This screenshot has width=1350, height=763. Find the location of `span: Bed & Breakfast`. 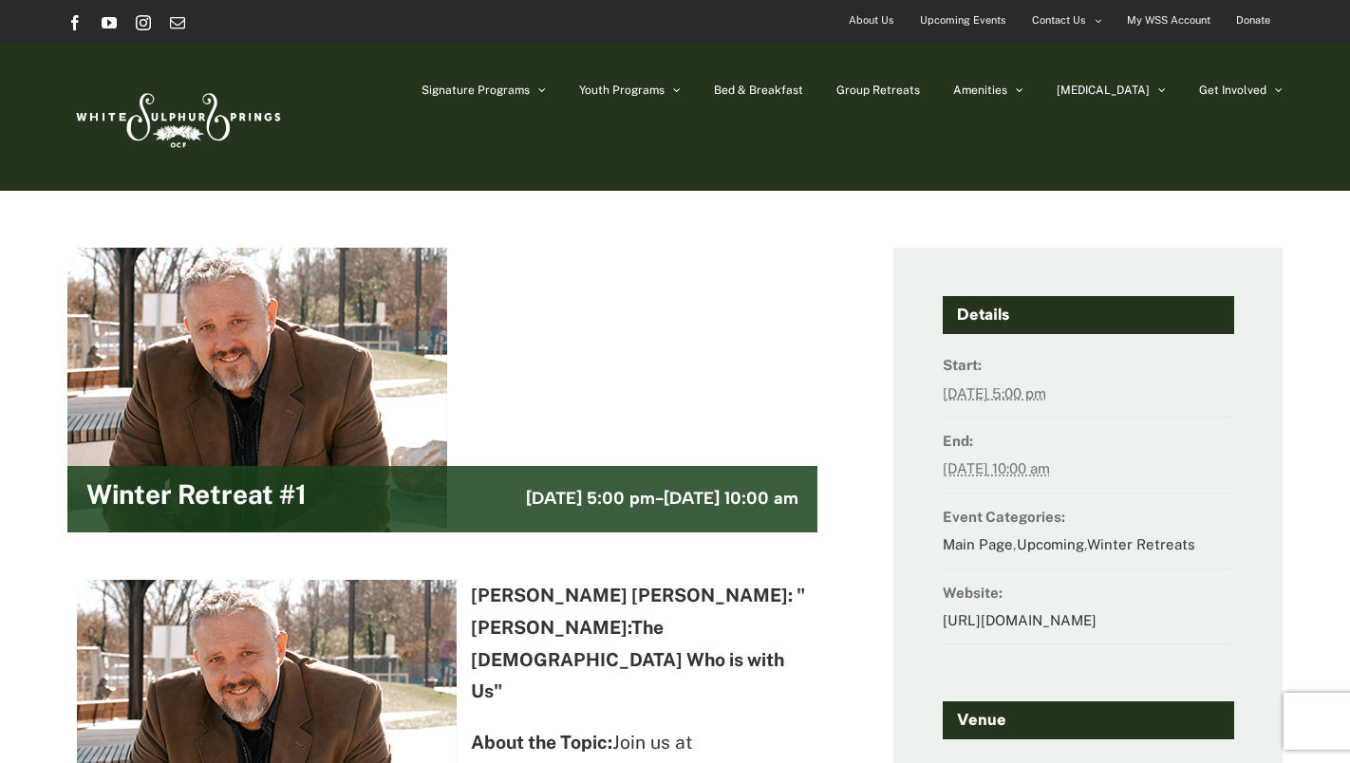

span: Bed & Breakfast is located at coordinates (759, 90).